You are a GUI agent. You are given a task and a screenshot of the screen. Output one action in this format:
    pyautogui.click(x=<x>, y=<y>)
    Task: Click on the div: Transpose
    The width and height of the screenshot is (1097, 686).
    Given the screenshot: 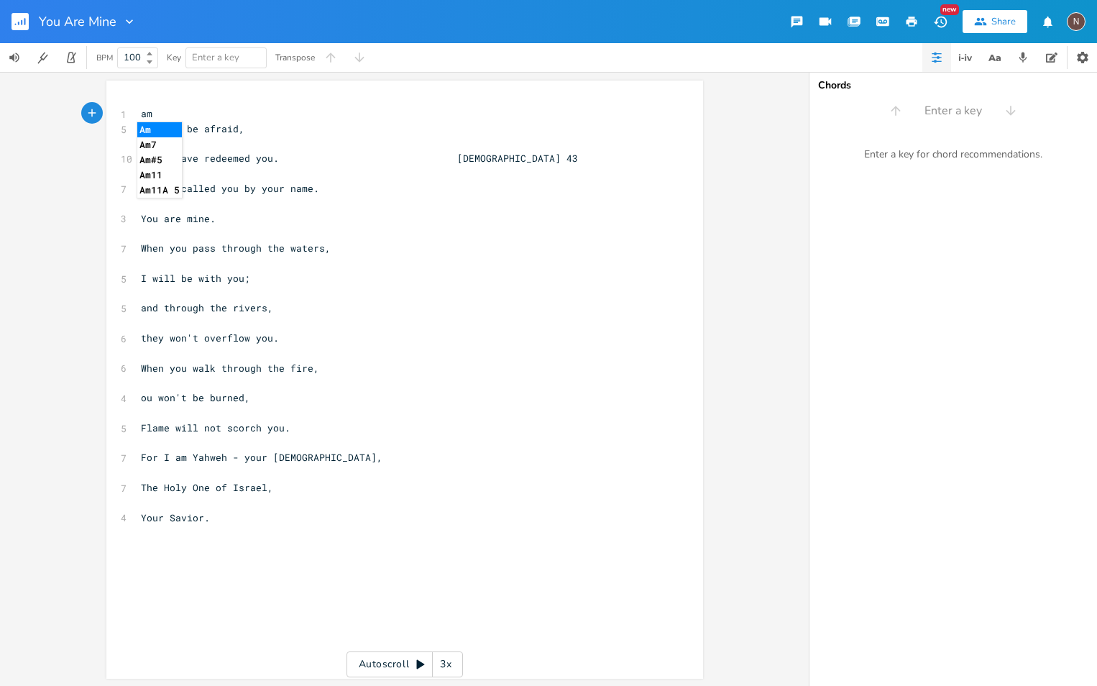 What is the action you would take?
    pyautogui.click(x=295, y=58)
    